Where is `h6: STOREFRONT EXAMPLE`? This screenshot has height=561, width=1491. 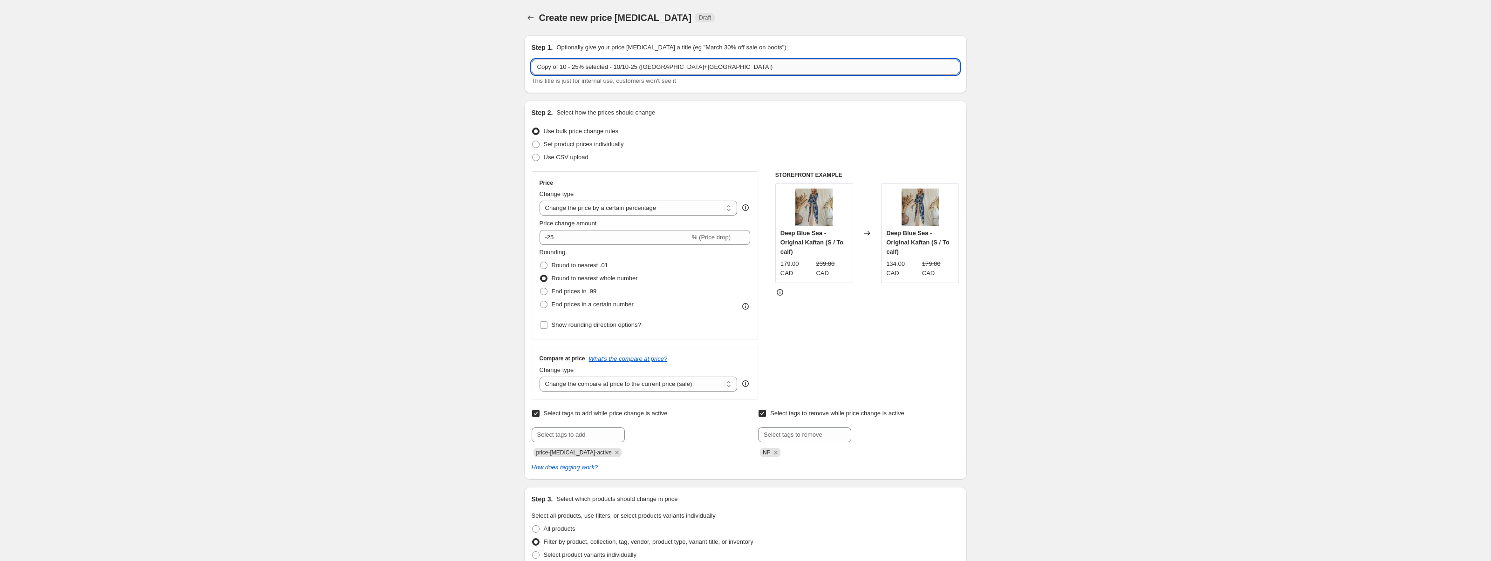
h6: STOREFRONT EXAMPLE is located at coordinates (867, 175).